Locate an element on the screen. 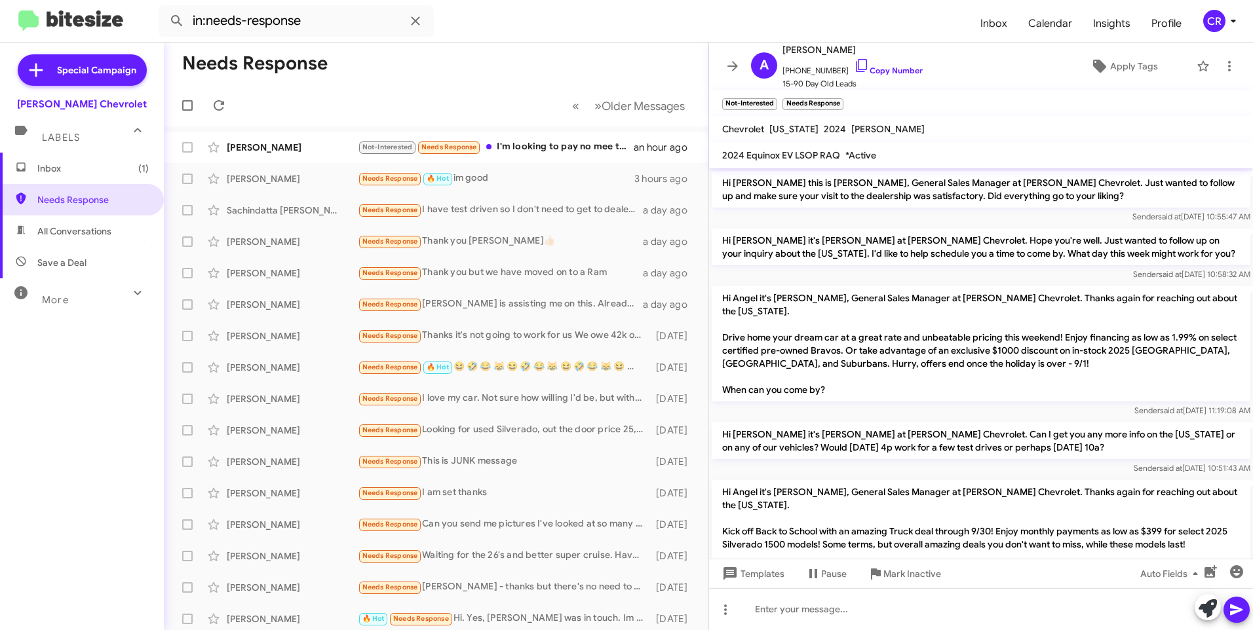 The width and height of the screenshot is (1253, 630). div: I love my car. Not sure how willing I'd be, but with the right price and my monthly payment remai... is located at coordinates (504, 398).